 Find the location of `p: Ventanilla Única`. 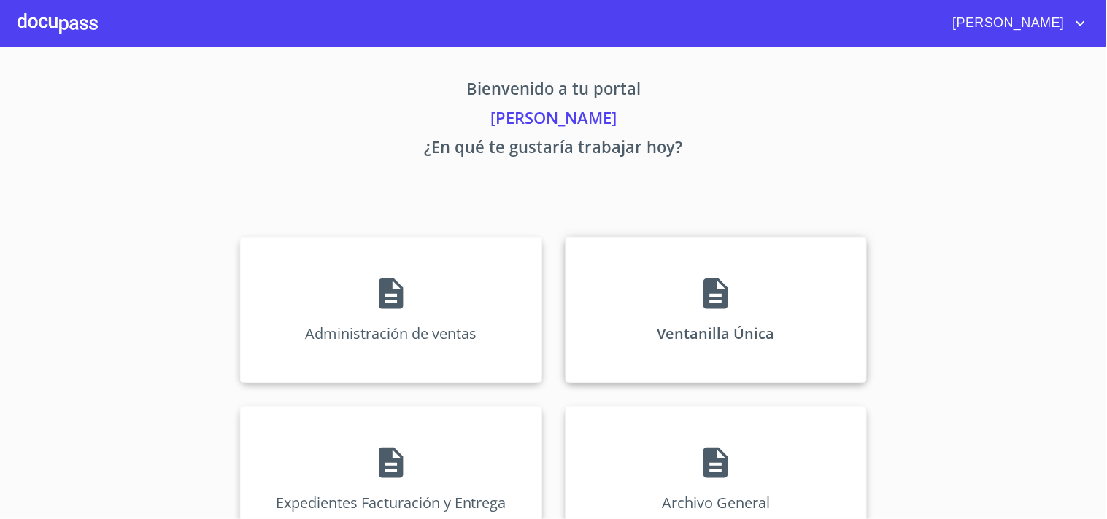

p: Ventanilla Única is located at coordinates (716, 333).